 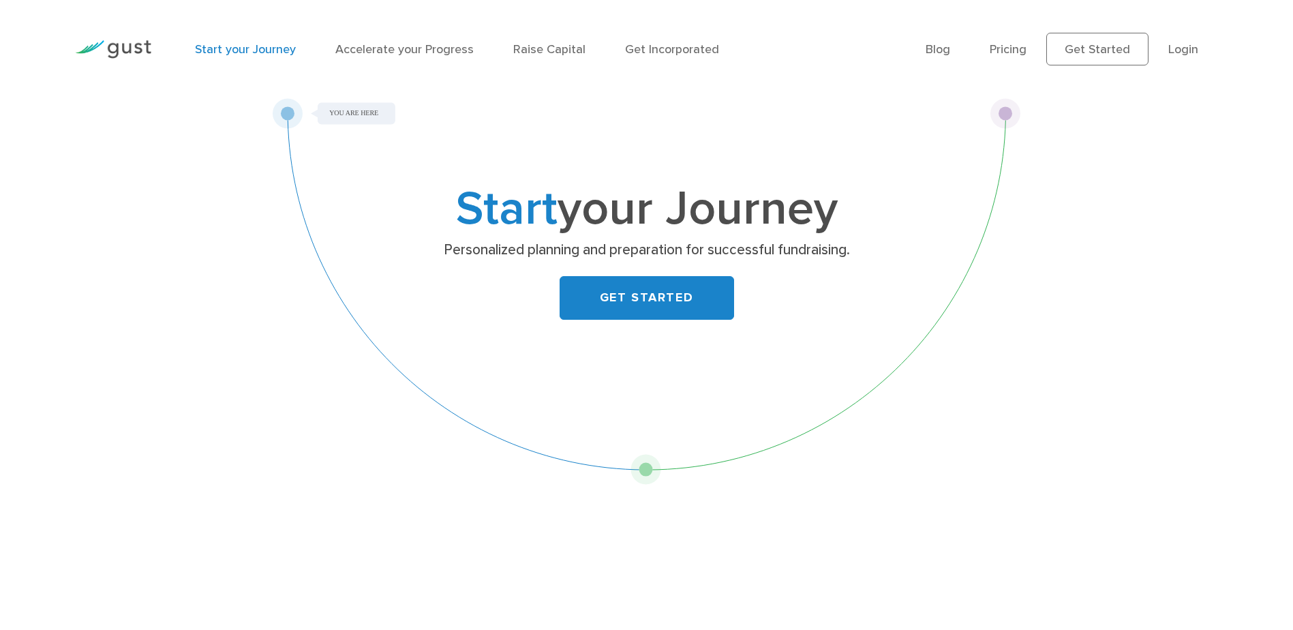 What do you see at coordinates (1097, 49) in the screenshot?
I see `a: Get Started` at bounding box center [1097, 49].